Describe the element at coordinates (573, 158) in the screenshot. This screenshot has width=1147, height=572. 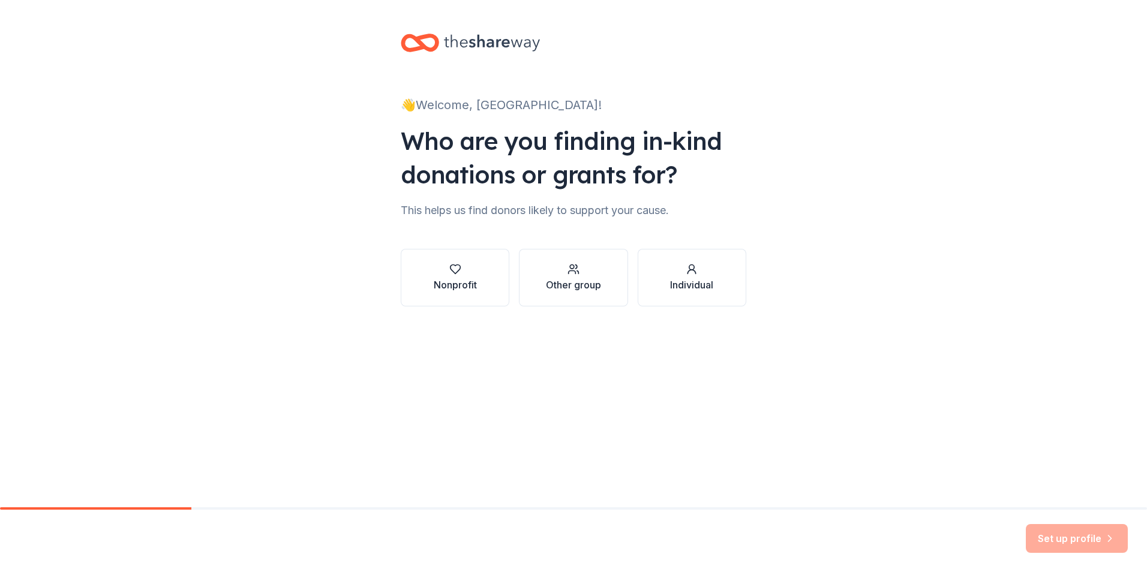
I see `div: Who are you finding in-kind donations or grants for?` at that location.